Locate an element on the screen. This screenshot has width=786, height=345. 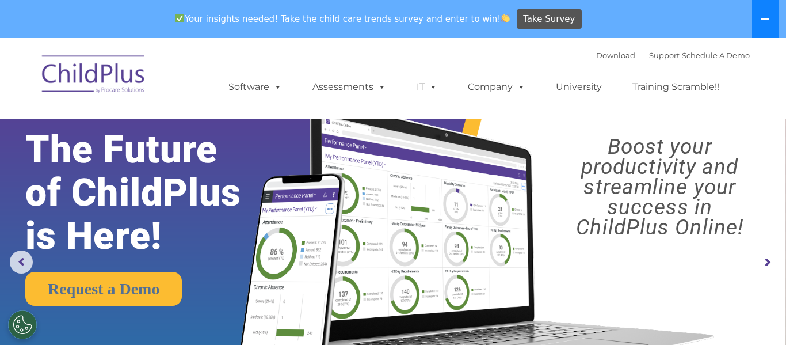
span: Phone number is located at coordinates (184, 127).